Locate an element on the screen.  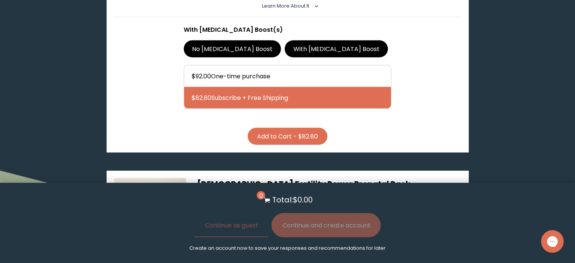
button: Continue and create account is located at coordinates (326, 225).